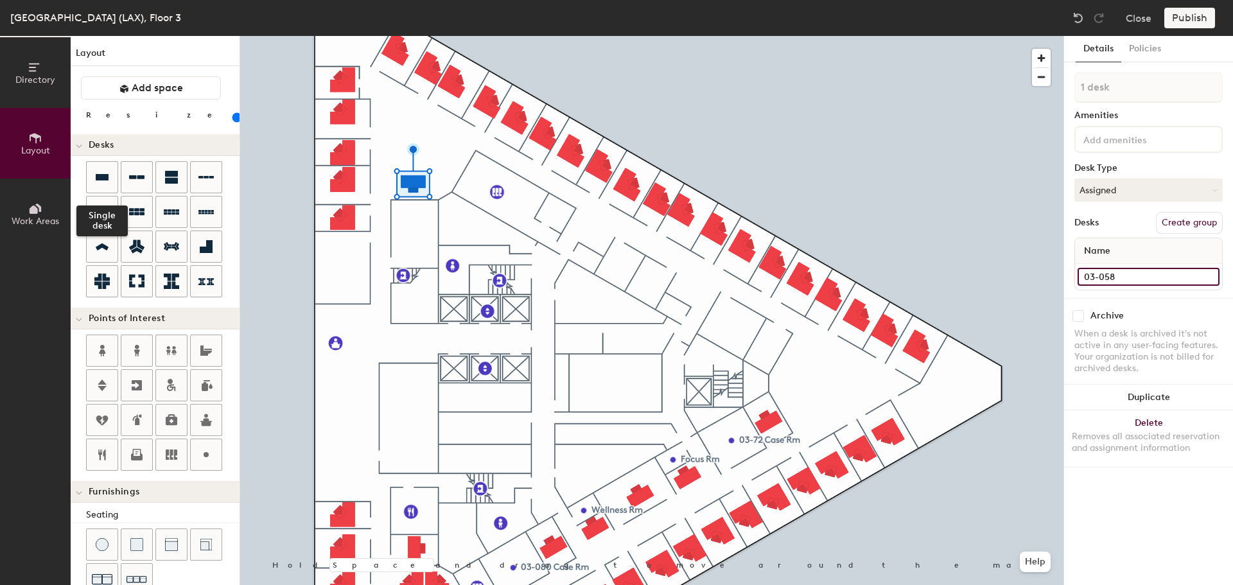 Image resolution: width=1233 pixels, height=585 pixels. I want to click on img: Couch (middle), so click(171, 544).